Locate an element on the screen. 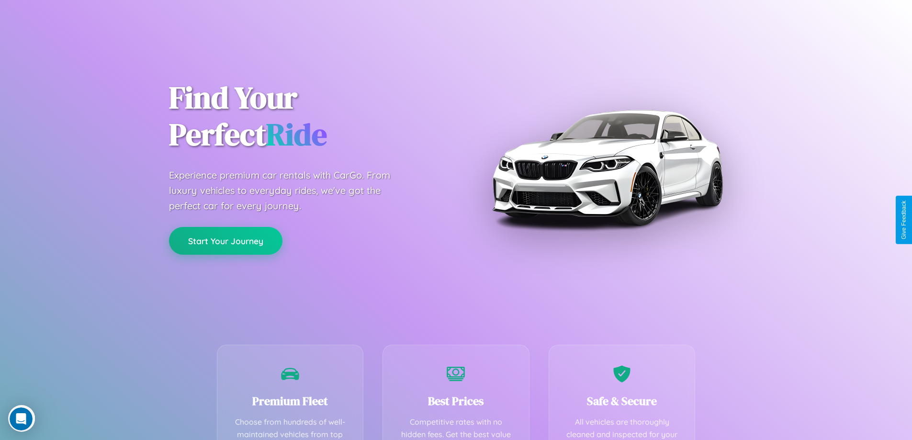  h3: Safe & Secure is located at coordinates (622, 401).